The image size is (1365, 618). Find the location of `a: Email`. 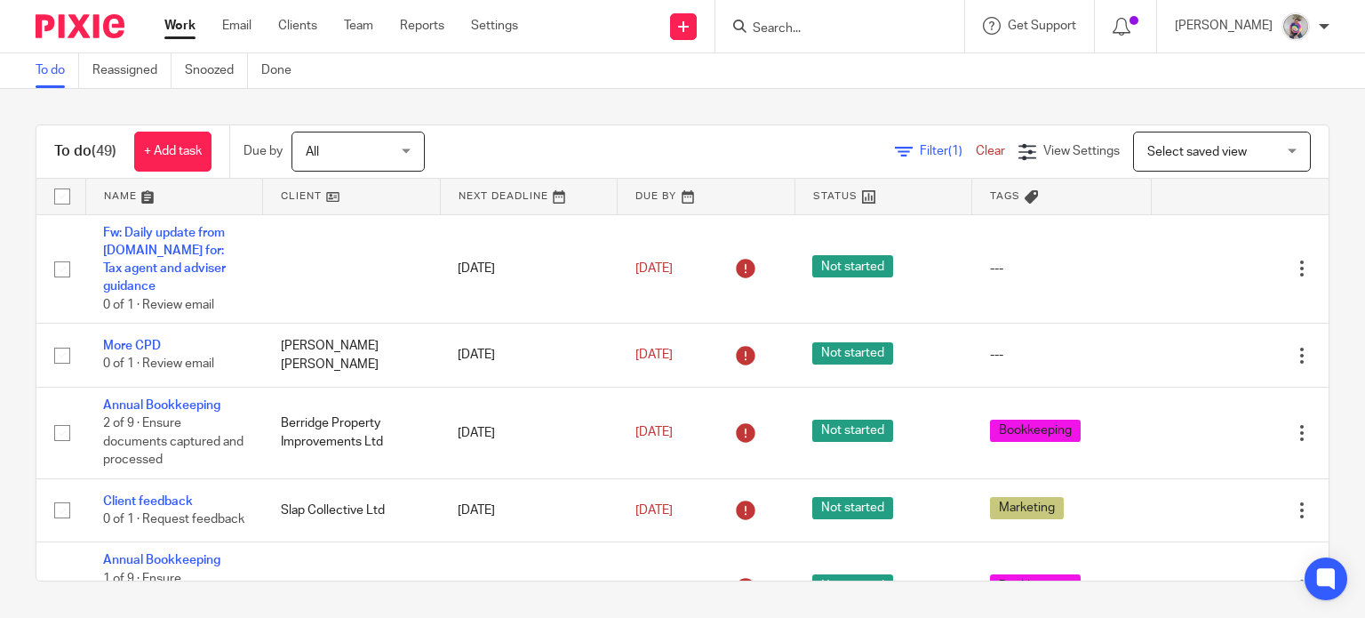

a: Email is located at coordinates (236, 26).